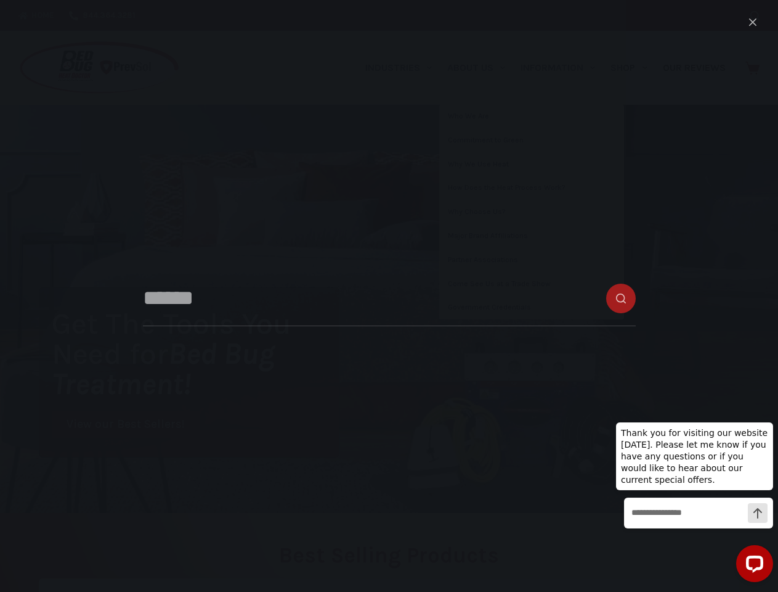 This screenshot has height=592, width=778. Describe the element at coordinates (532, 284) in the screenshot. I see `a: Come See Us at a Trade Show` at that location.